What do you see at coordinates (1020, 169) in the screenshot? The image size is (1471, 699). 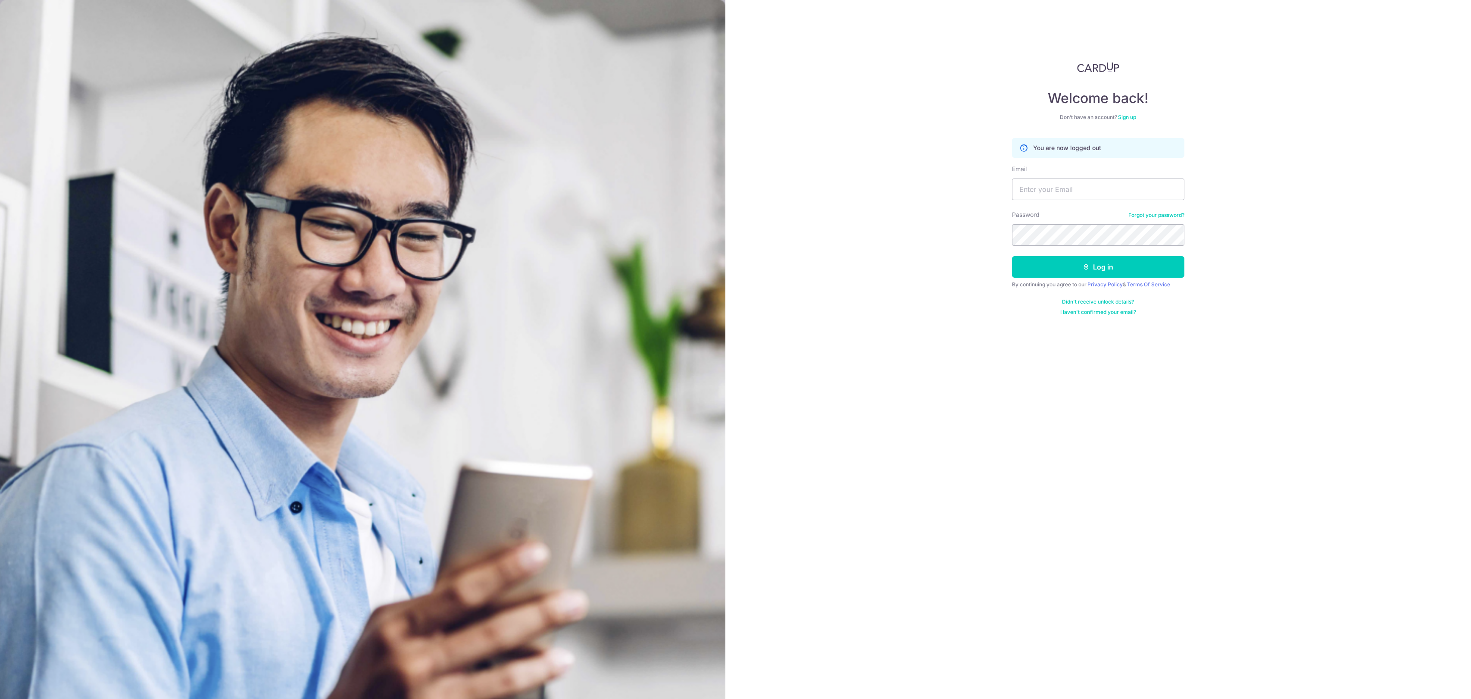 I see `label: Email` at bounding box center [1020, 169].